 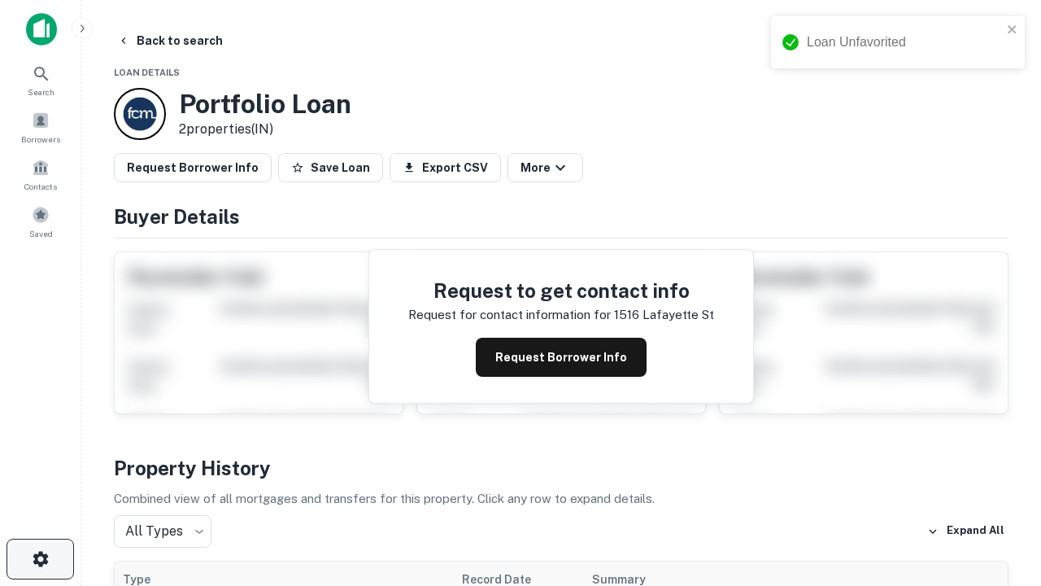 I want to click on div: Borrowers, so click(x=41, y=127).